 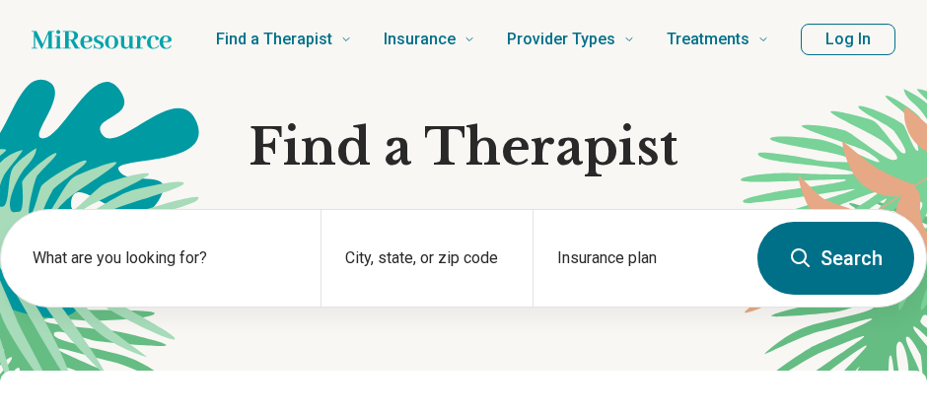 What do you see at coordinates (274, 39) in the screenshot?
I see `span: Find a Therapist` at bounding box center [274, 39].